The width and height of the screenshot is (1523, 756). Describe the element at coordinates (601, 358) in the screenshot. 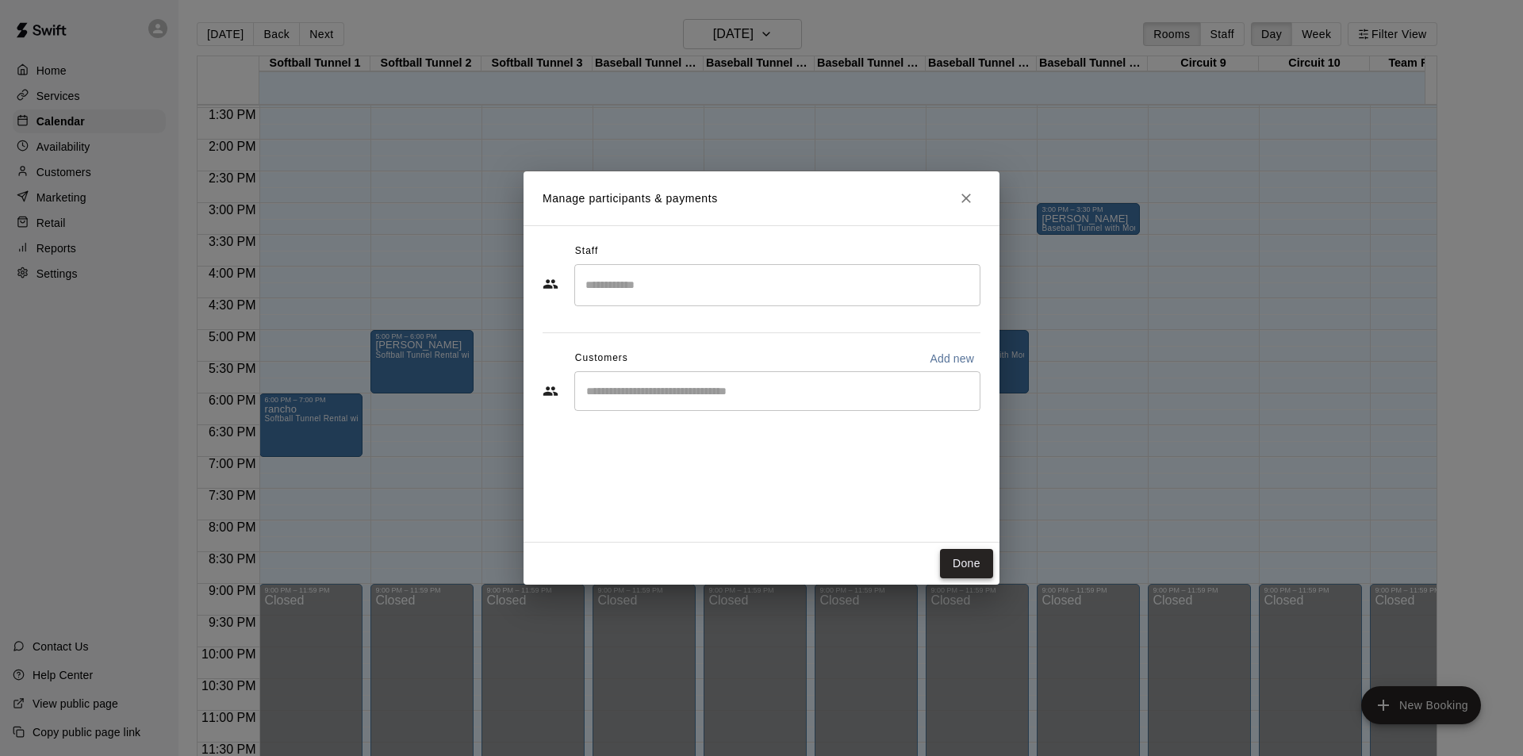

I see `span: Customers` at that location.